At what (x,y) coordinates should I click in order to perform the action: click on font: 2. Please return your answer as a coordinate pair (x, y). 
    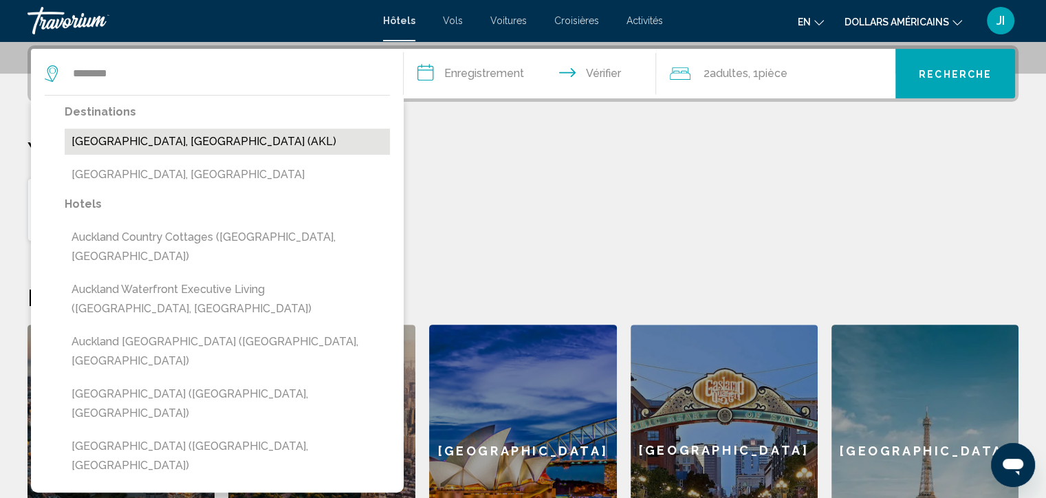
    Looking at the image, I should click on (706, 73).